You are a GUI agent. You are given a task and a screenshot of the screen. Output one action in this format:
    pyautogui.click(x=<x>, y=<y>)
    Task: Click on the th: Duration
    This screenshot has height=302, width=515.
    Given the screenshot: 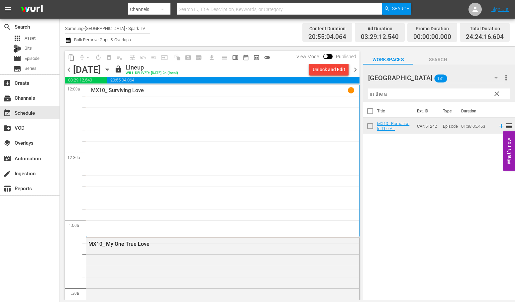 What is the action you would take?
    pyautogui.click(x=477, y=111)
    